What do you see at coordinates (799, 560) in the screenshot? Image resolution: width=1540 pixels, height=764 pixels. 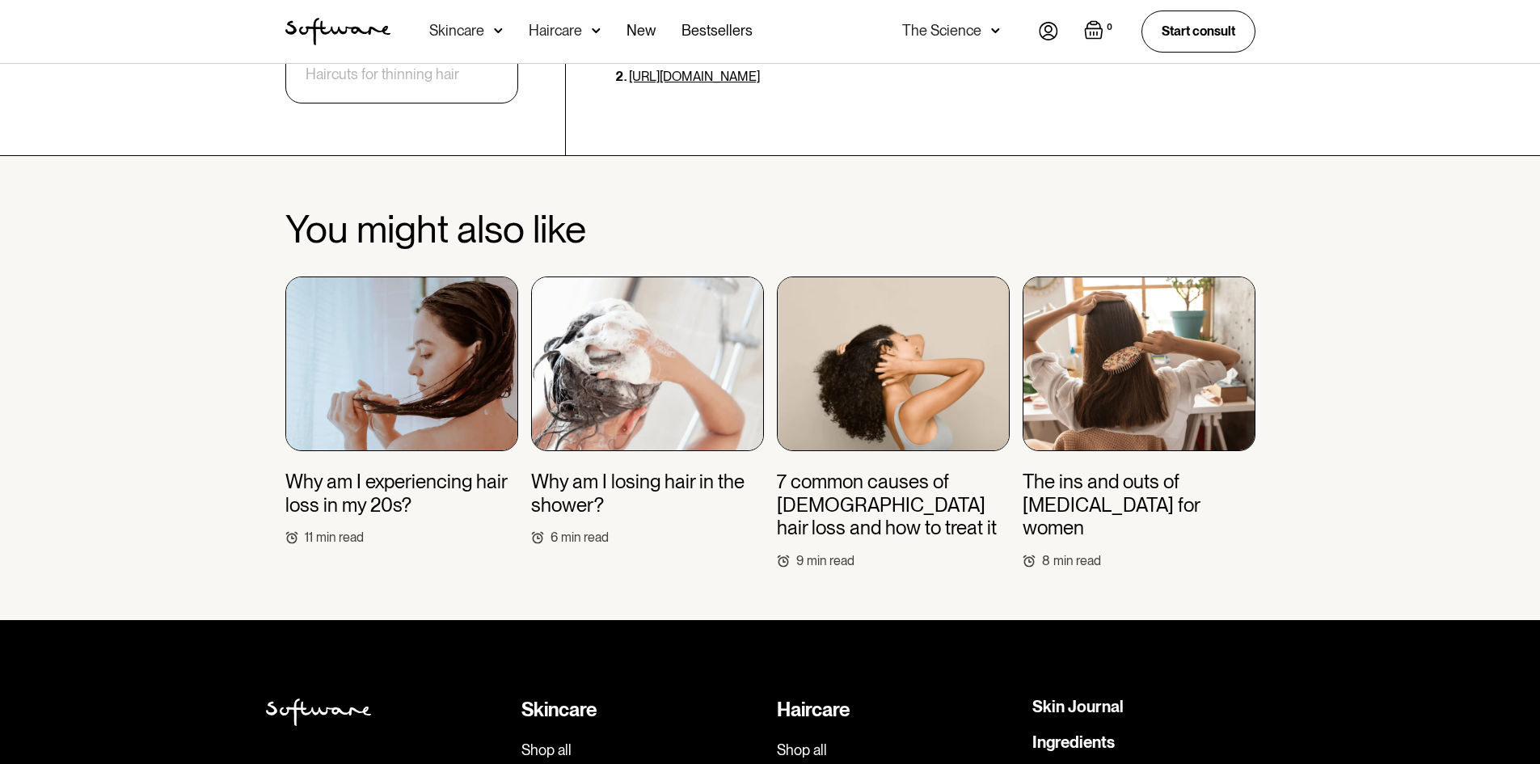 I see `div: 9` at bounding box center [799, 560].